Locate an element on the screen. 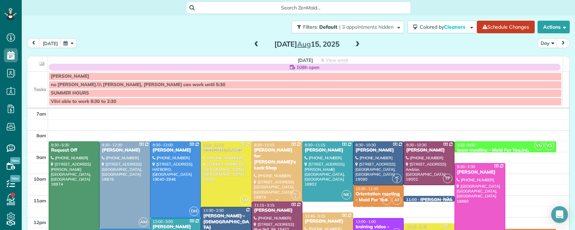  span: | 3 appointments hidden is located at coordinates (366, 27).